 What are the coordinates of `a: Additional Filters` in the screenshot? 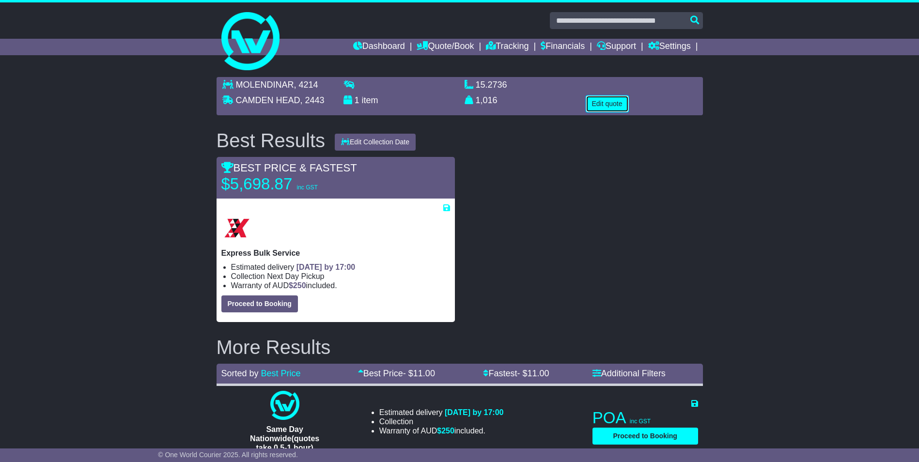 It's located at (629, 373).